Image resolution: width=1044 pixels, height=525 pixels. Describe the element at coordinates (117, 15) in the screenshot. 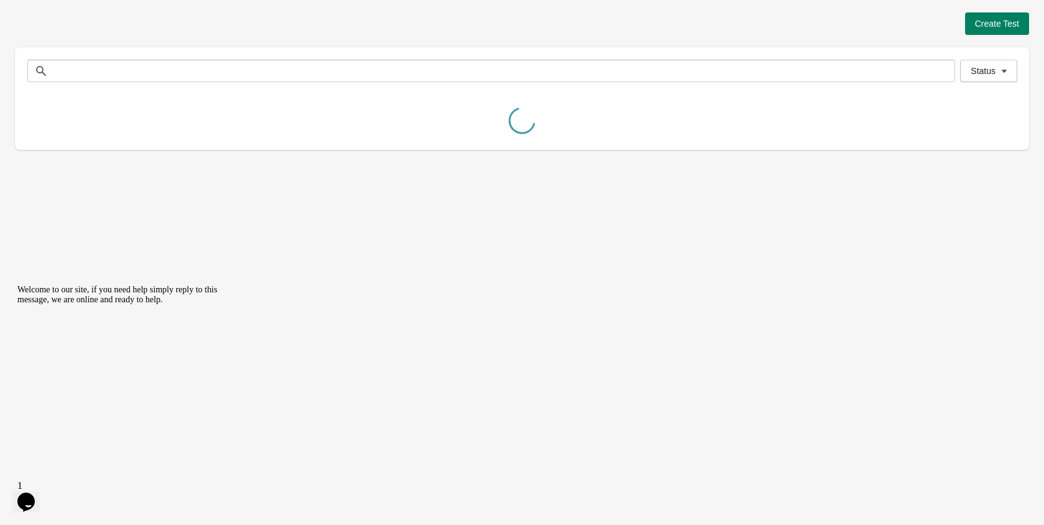

I see `div: Welcome to our site, if you need help simply reply to this message, we are online and ready to help.` at that location.